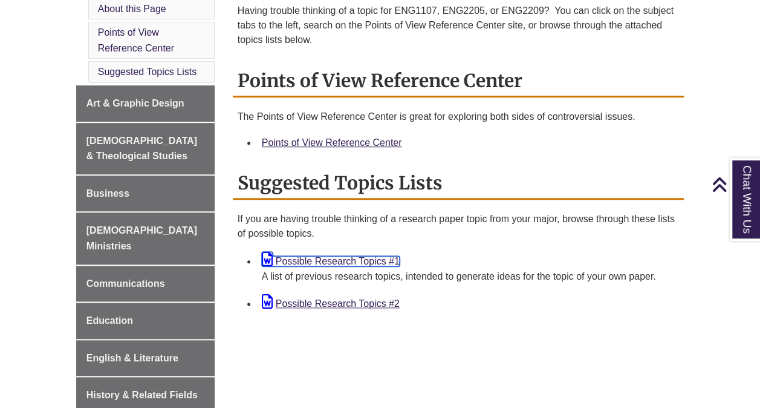 This screenshot has width=760, height=408. Describe the element at coordinates (145, 320) in the screenshot. I see `a: Education` at that location.